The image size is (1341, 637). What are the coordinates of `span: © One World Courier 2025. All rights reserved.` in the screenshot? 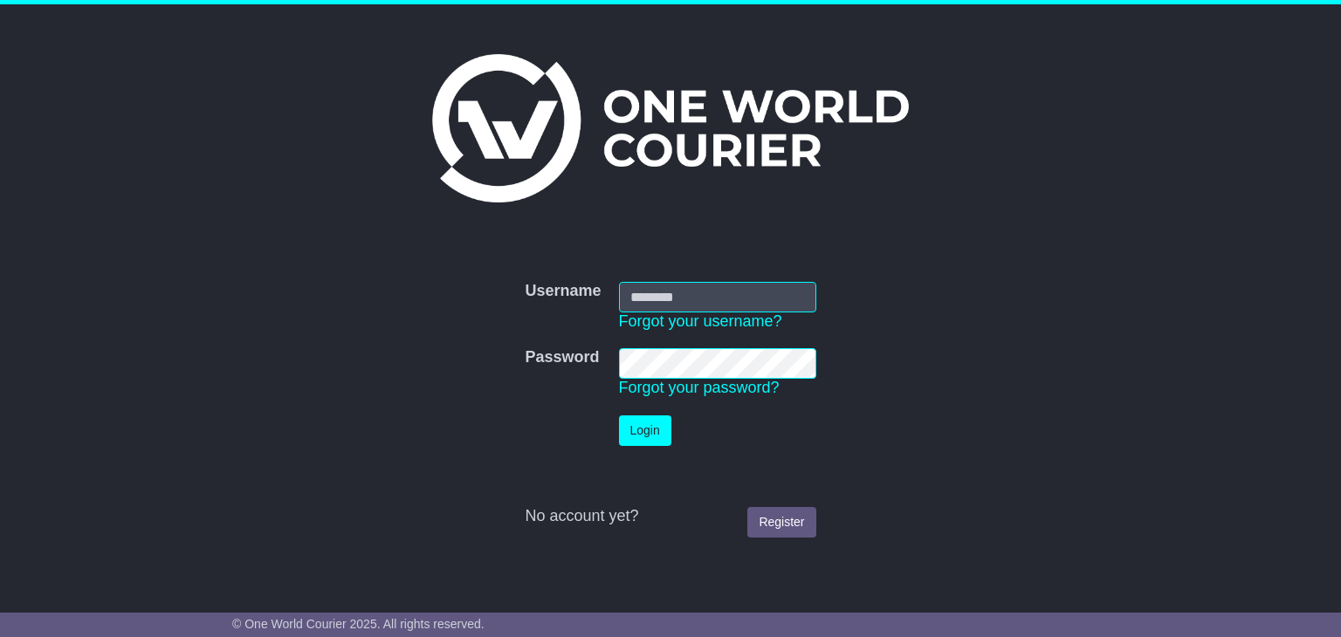 It's located at (358, 624).